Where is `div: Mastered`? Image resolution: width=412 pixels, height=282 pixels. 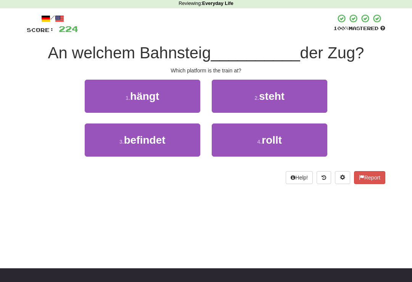
div: Mastered is located at coordinates (359, 29).